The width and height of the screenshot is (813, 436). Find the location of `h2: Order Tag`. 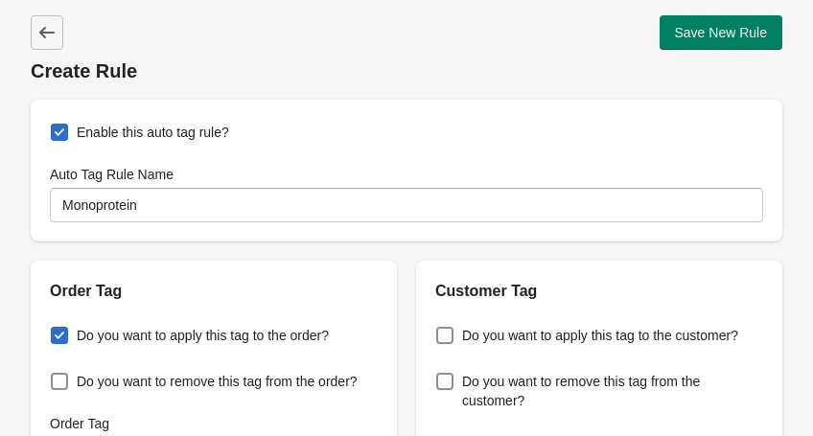

h2: Order Tag is located at coordinates (214, 292).